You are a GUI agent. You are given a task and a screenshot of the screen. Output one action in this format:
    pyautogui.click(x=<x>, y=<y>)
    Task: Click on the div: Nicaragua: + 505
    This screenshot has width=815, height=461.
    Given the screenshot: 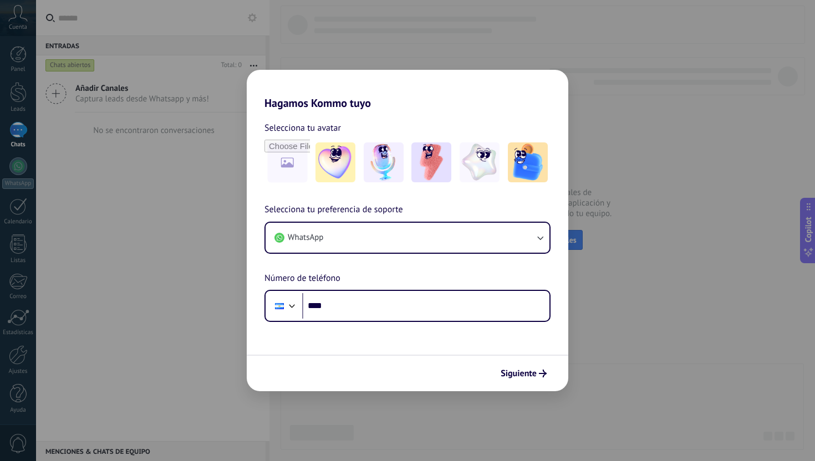 What is the action you would take?
    pyautogui.click(x=279, y=306)
    